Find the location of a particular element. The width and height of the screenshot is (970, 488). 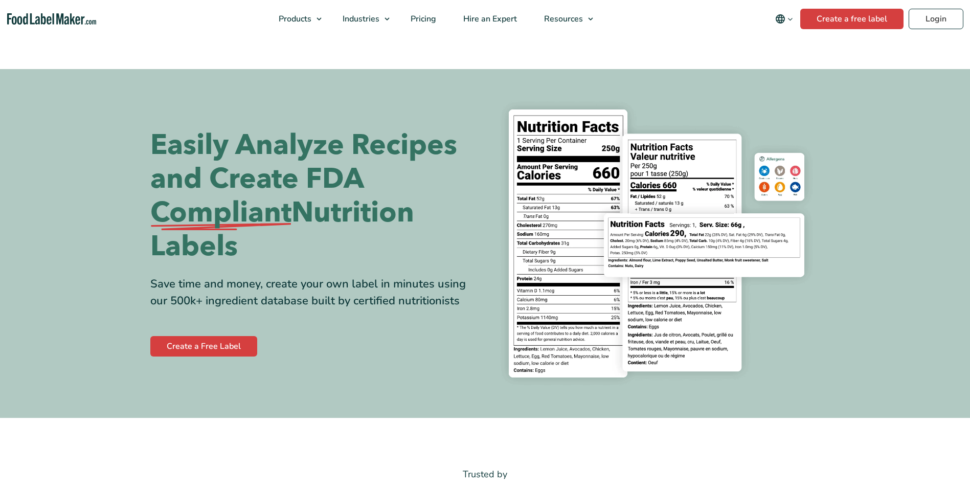

span: Industries is located at coordinates (360, 19).